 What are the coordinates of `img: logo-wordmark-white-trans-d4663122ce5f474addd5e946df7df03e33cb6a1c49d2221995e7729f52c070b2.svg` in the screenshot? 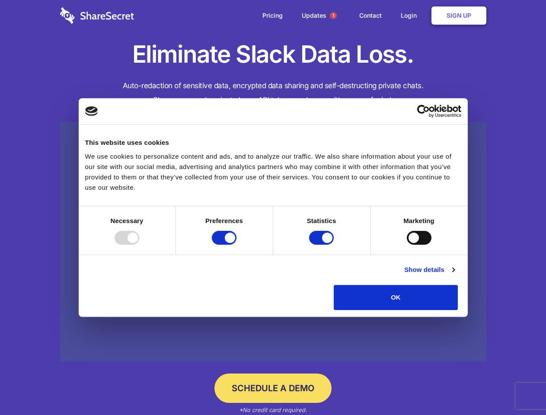 It's located at (97, 16).